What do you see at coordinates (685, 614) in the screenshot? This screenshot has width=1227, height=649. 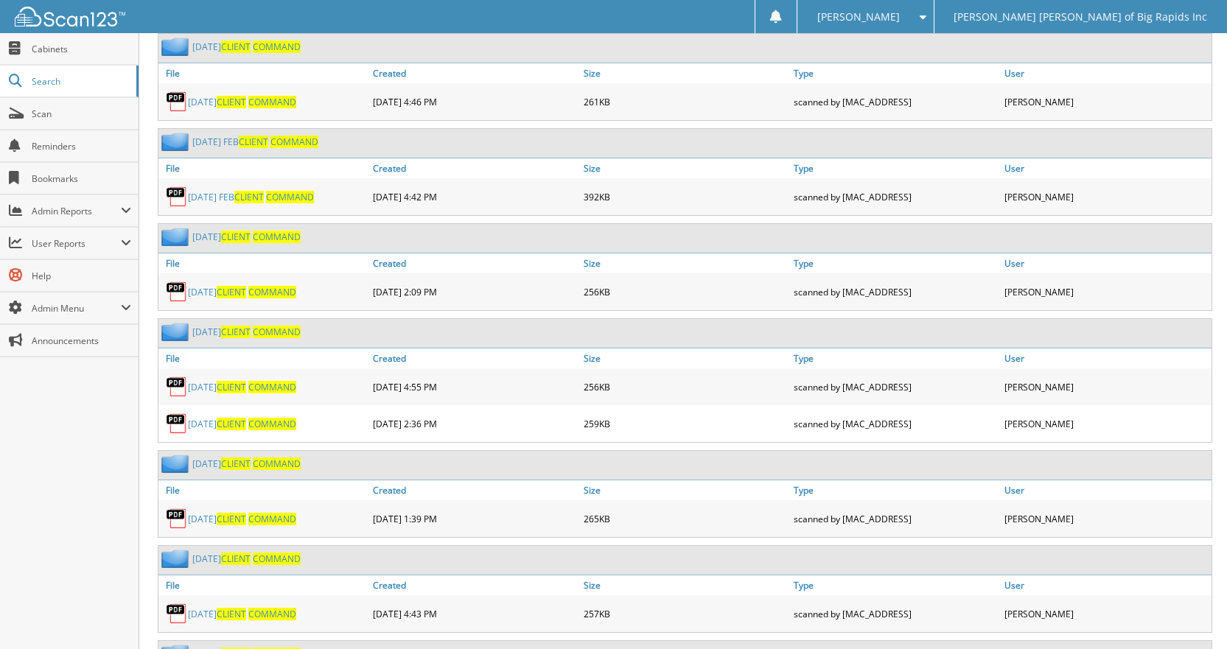 I see `div: 257KB` at bounding box center [685, 614].